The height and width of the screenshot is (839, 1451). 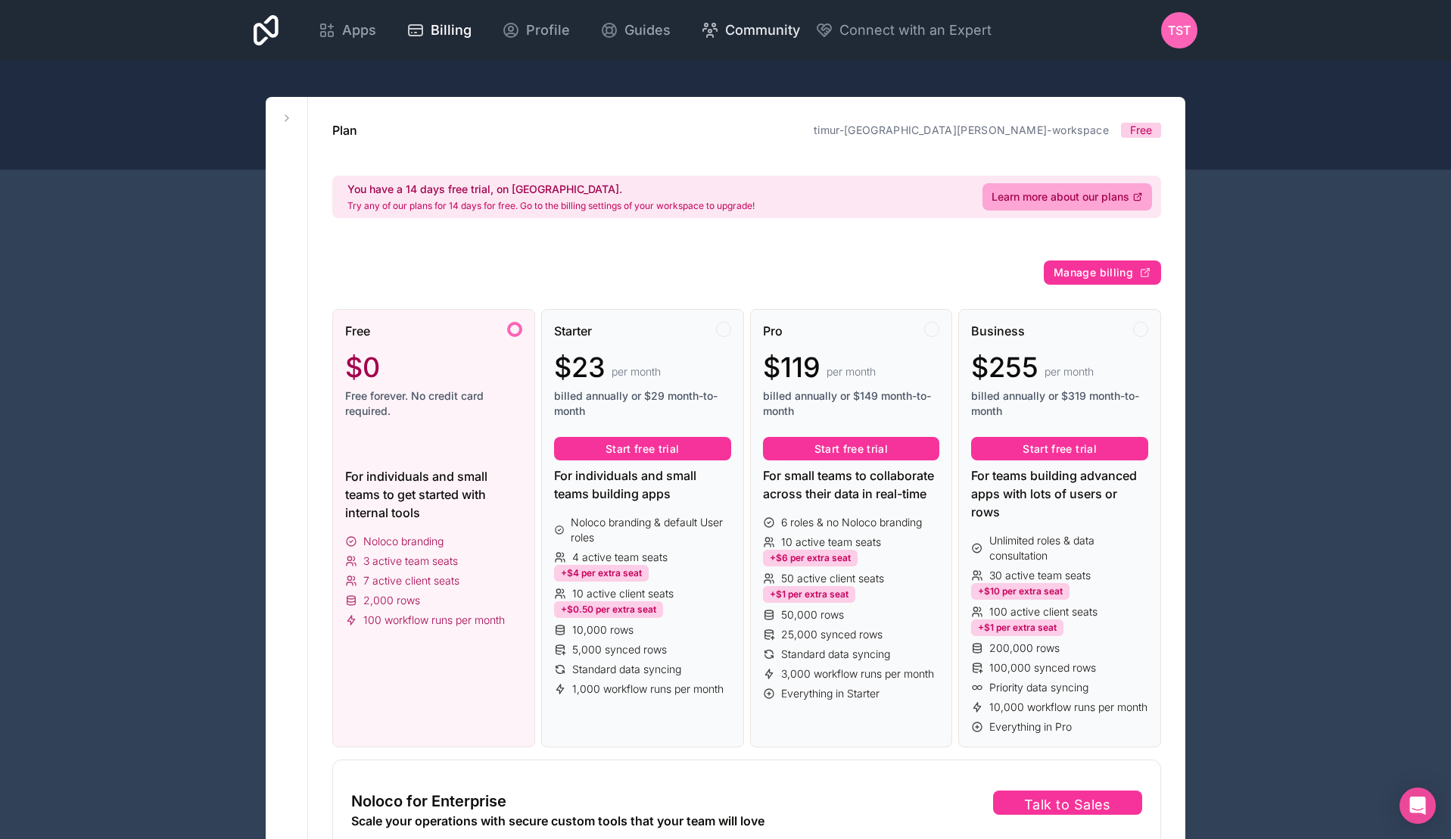 What do you see at coordinates (548, 30) in the screenshot?
I see `span: Profile` at bounding box center [548, 30].